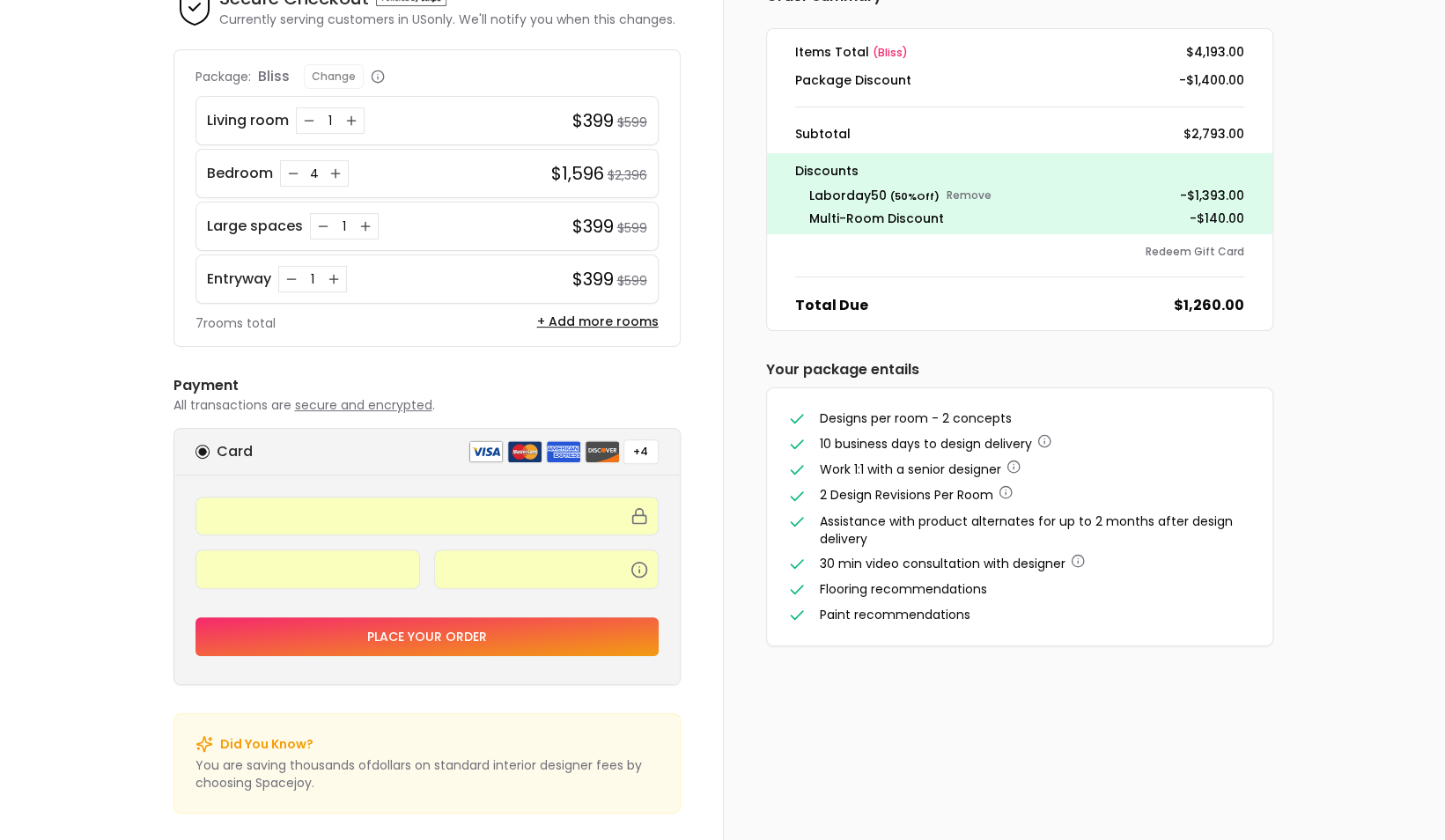 Image resolution: width=1445 pixels, height=840 pixels. I want to click on img: mastercard, so click(525, 452).